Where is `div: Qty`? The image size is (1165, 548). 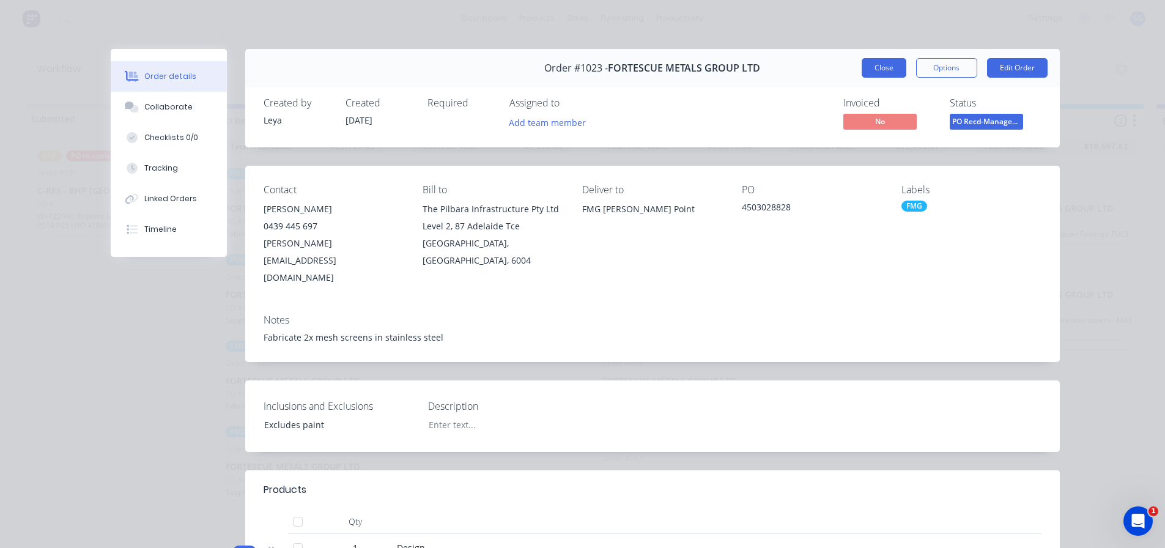
div: Qty is located at coordinates (355, 522).